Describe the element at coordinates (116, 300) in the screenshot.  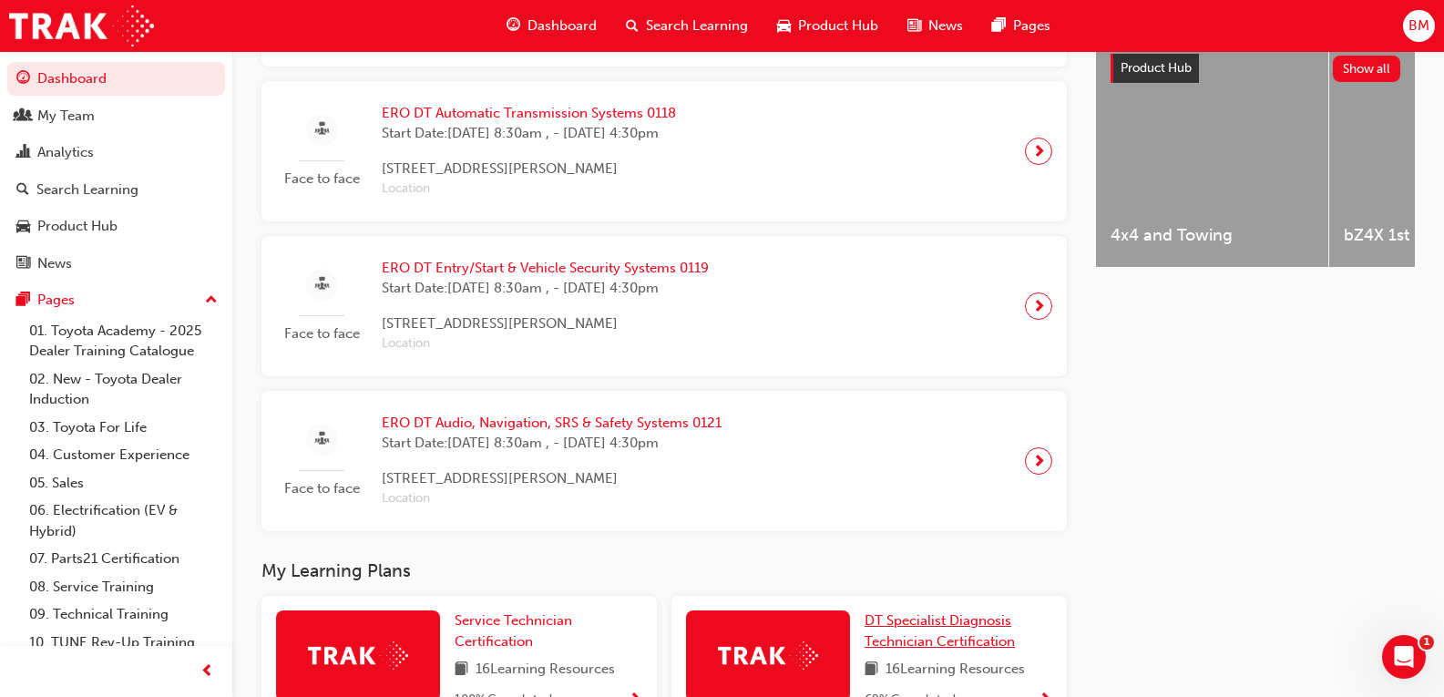
I see `button: Pages` at that location.